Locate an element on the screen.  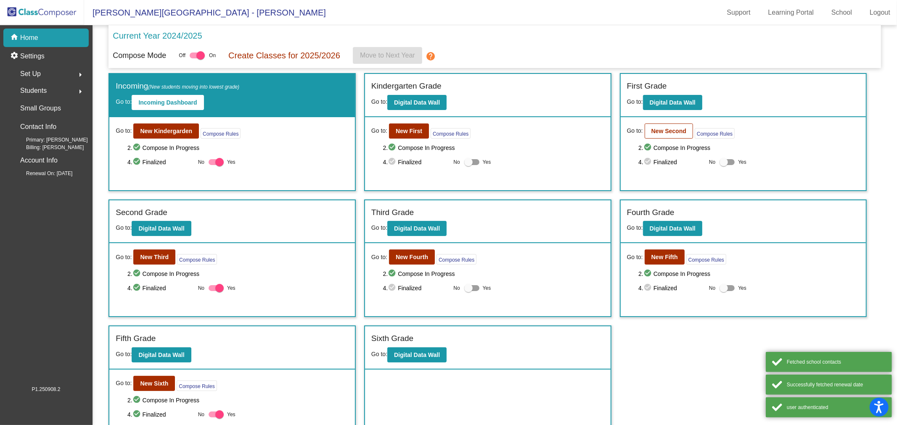
mat-icon: help is located at coordinates (431, 56).